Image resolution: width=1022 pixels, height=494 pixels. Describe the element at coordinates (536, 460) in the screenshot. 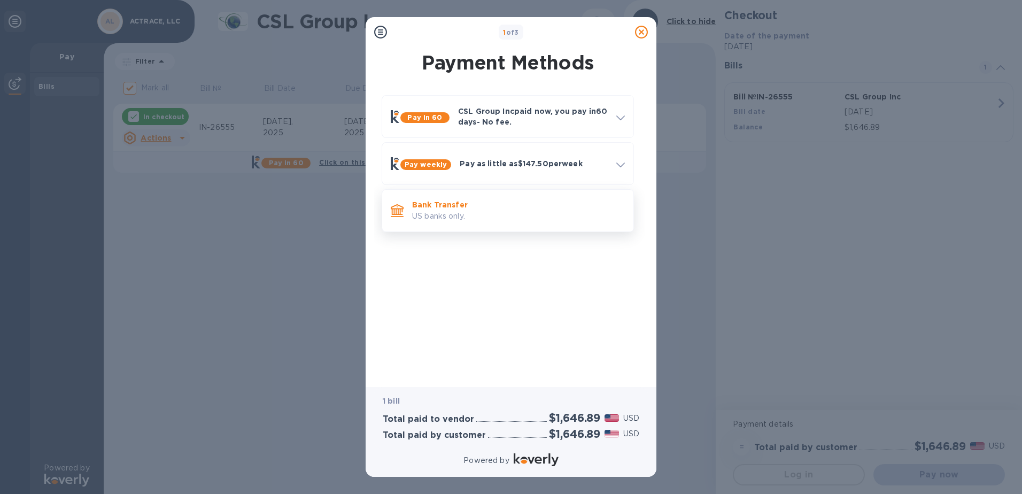

I see `img: Logo` at that location.